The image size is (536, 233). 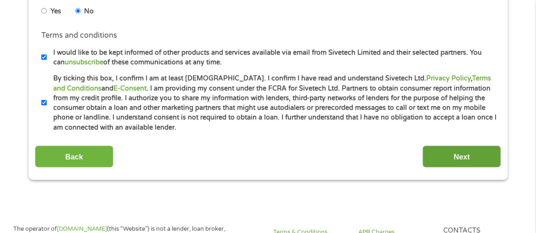 What do you see at coordinates (130, 88) in the screenshot?
I see `a: E-Consent` at bounding box center [130, 88].